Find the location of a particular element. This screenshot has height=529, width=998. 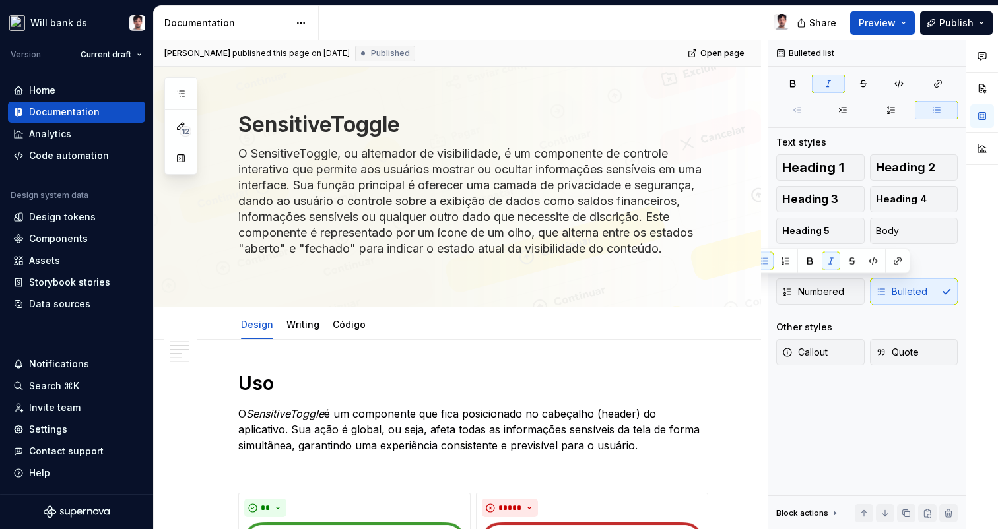

p: O é um componente que fica posicionado no cabeçalho (header) do aplicativo. Sua ação é global, ou... is located at coordinates (473, 430).